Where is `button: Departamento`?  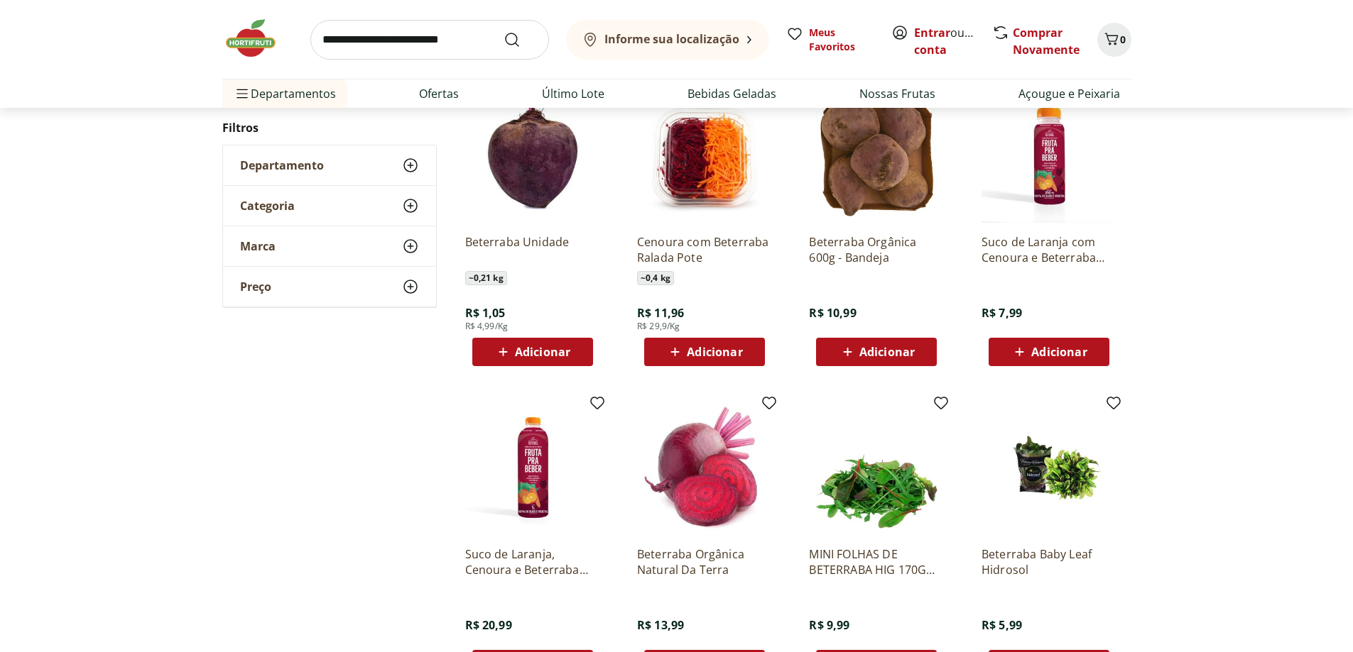
button: Departamento is located at coordinates (329, 165).